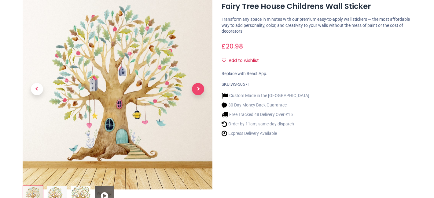  What do you see at coordinates (37, 89) in the screenshot?
I see `span: Previous` at bounding box center [37, 89].